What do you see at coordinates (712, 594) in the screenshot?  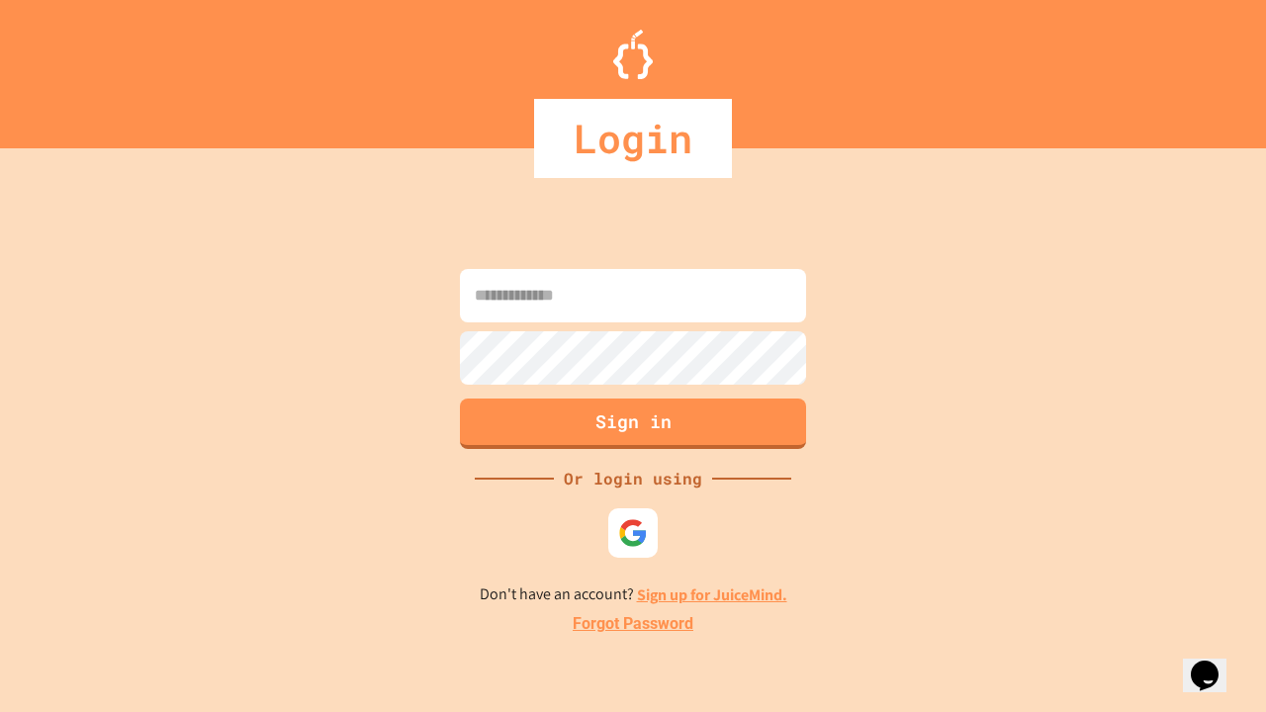 I see `a: Sign up for JuiceMind.` at bounding box center [712, 594].